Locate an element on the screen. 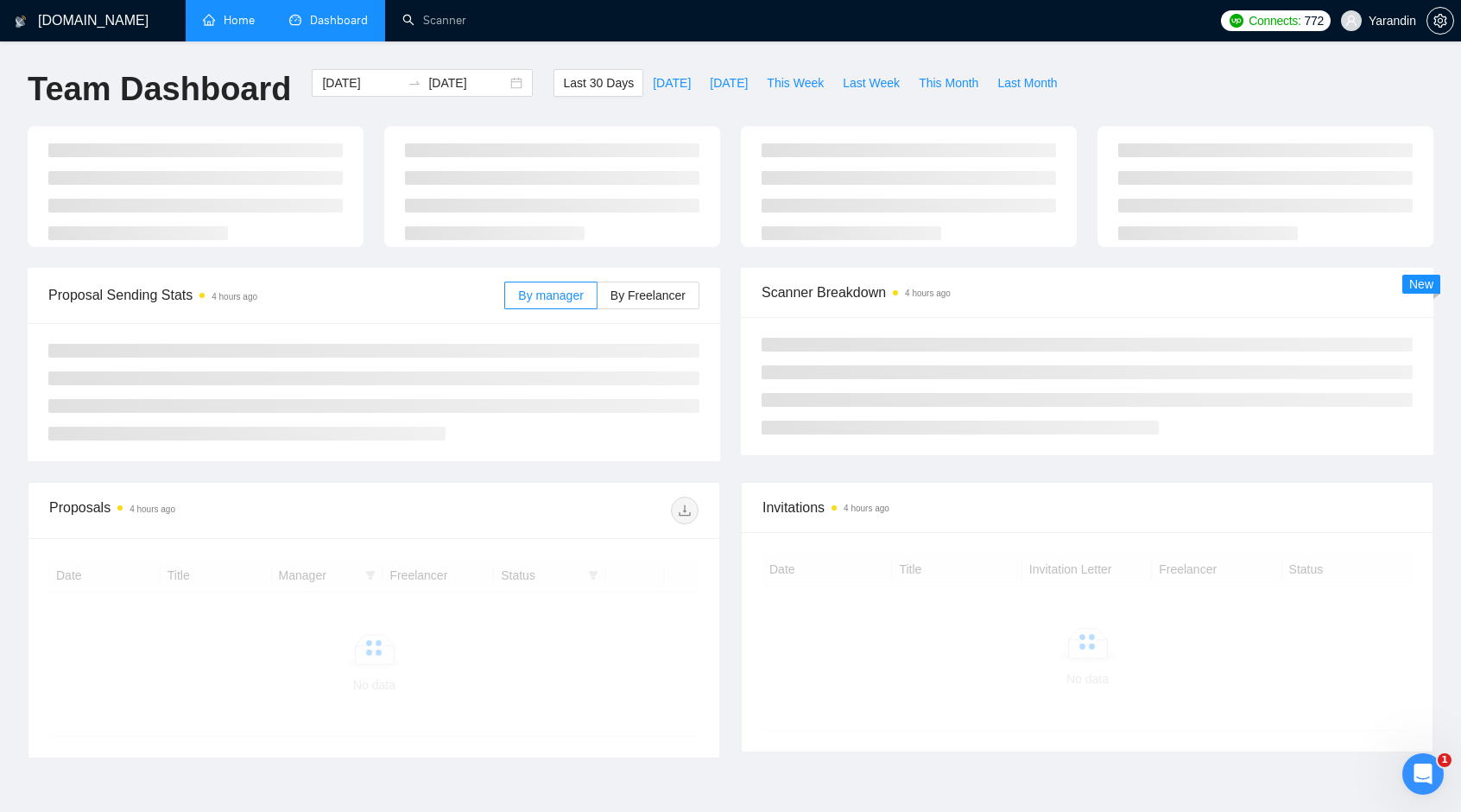 The height and width of the screenshot is (812, 1461). span: Invitations is located at coordinates (1087, 507).